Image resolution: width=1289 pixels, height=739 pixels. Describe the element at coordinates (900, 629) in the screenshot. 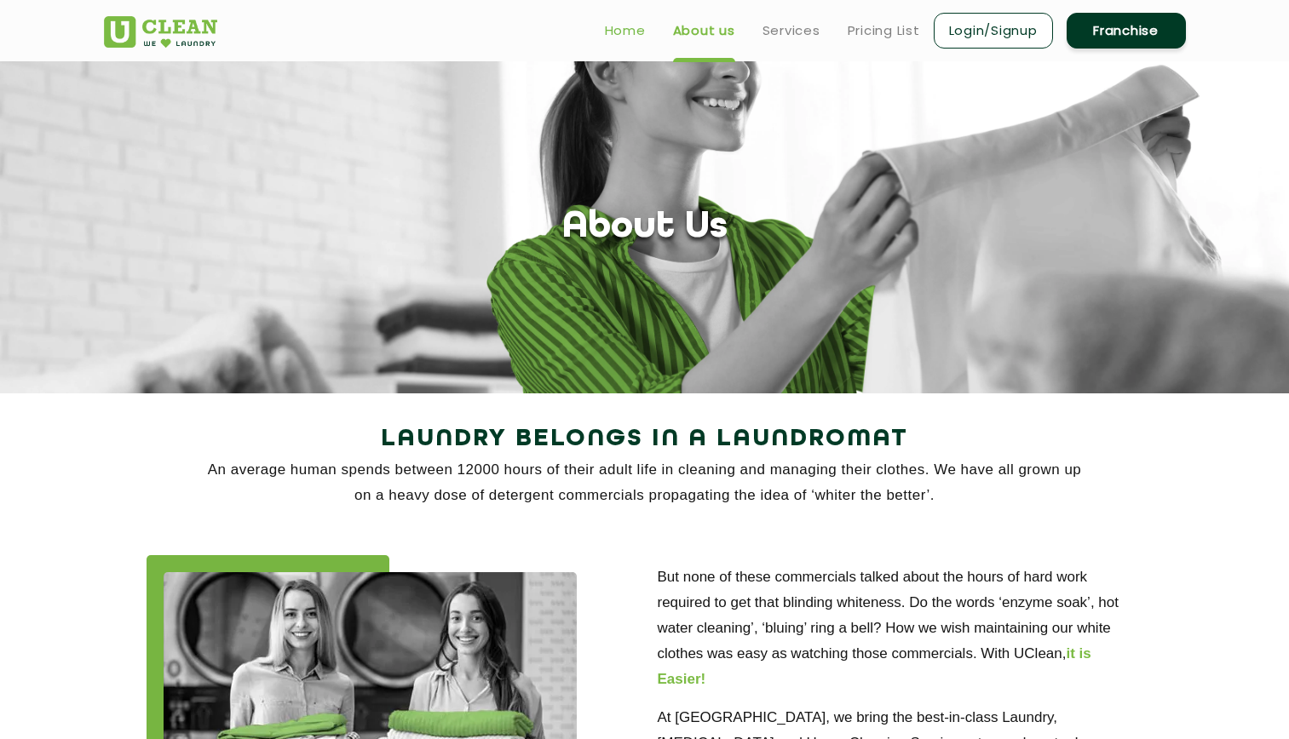

I see `p: But none of these commercials talked about the hours of hard work required to get that blinding w...` at that location.